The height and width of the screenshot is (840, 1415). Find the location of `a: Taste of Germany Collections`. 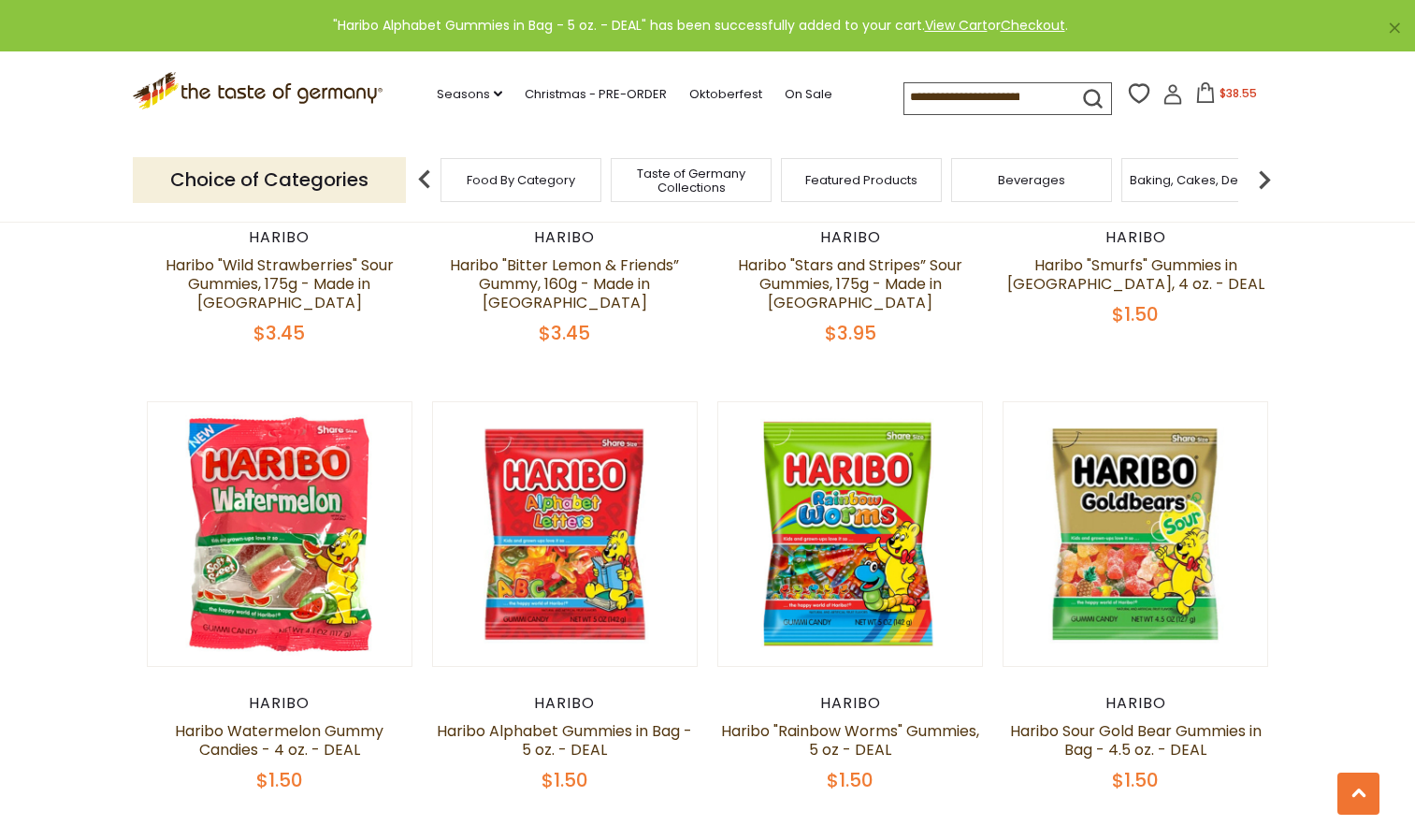

a: Taste of Germany Collections is located at coordinates (691, 181).